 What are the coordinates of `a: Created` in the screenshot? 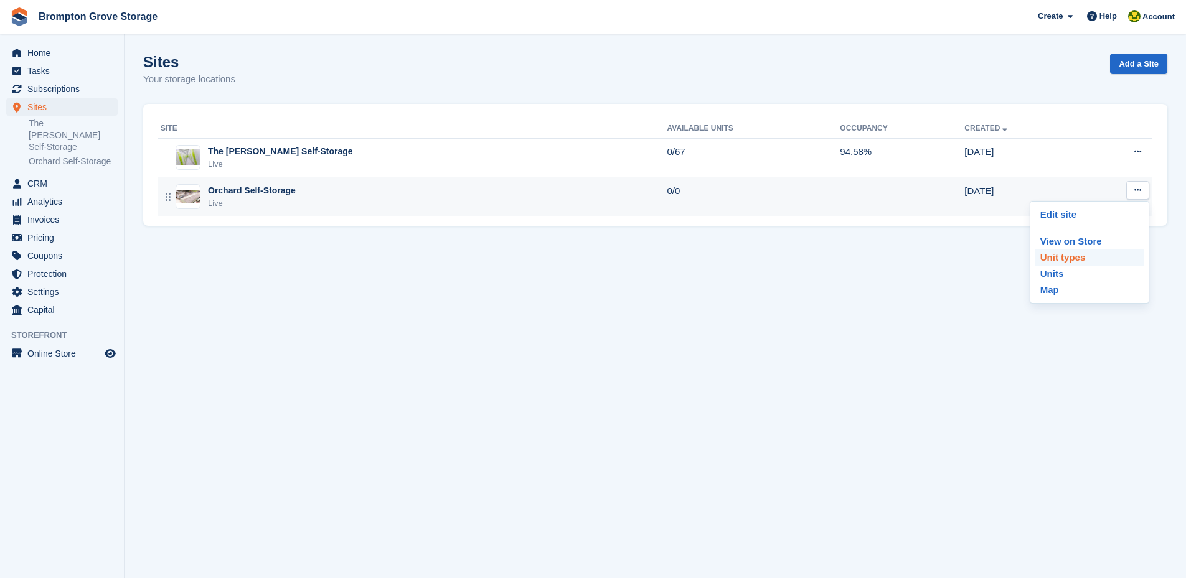 It's located at (987, 128).